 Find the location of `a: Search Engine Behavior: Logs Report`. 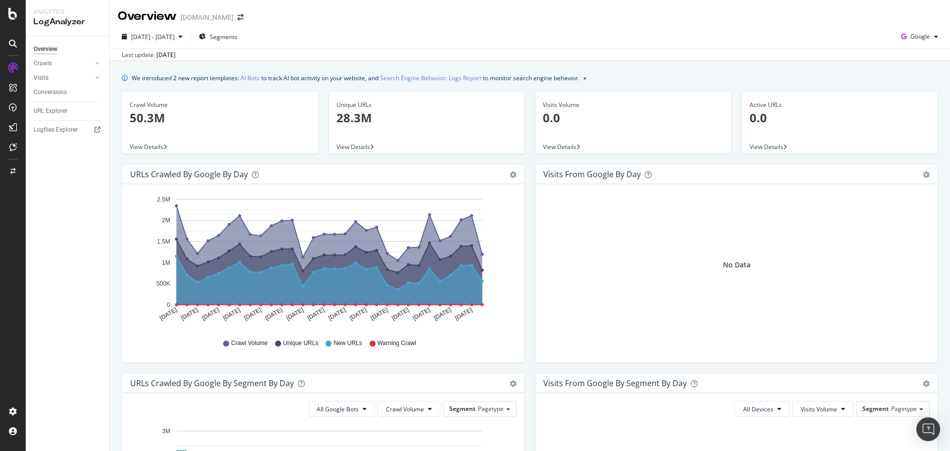

a: Search Engine Behavior: Logs Report is located at coordinates (430, 78).